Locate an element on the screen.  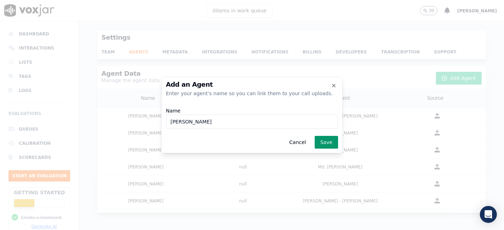
button: Save is located at coordinates (326, 142).